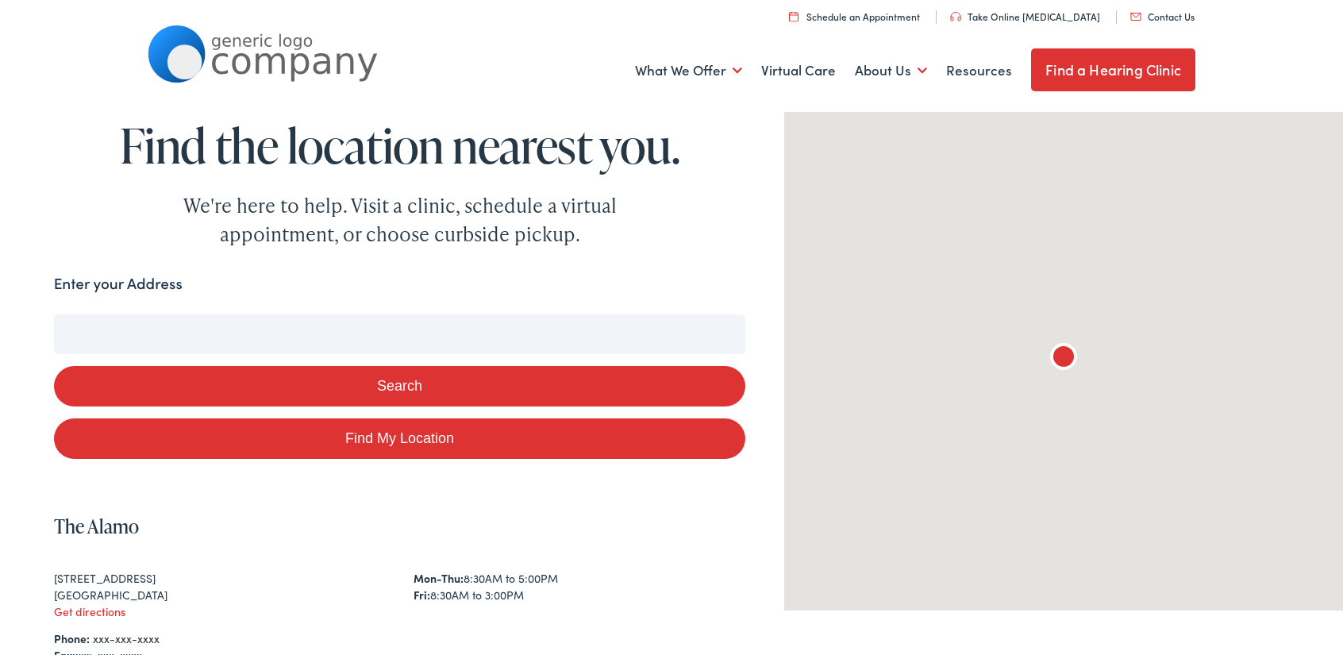 This screenshot has width=1343, height=655. What do you see at coordinates (90, 611) in the screenshot?
I see `a: Get directions` at bounding box center [90, 611].